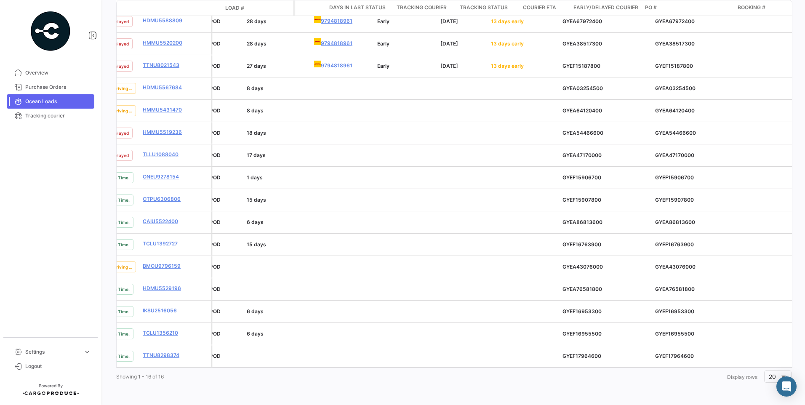 This screenshot has height=405, width=805. What do you see at coordinates (51, 87) in the screenshot?
I see `a: Purchase Orders` at bounding box center [51, 87].